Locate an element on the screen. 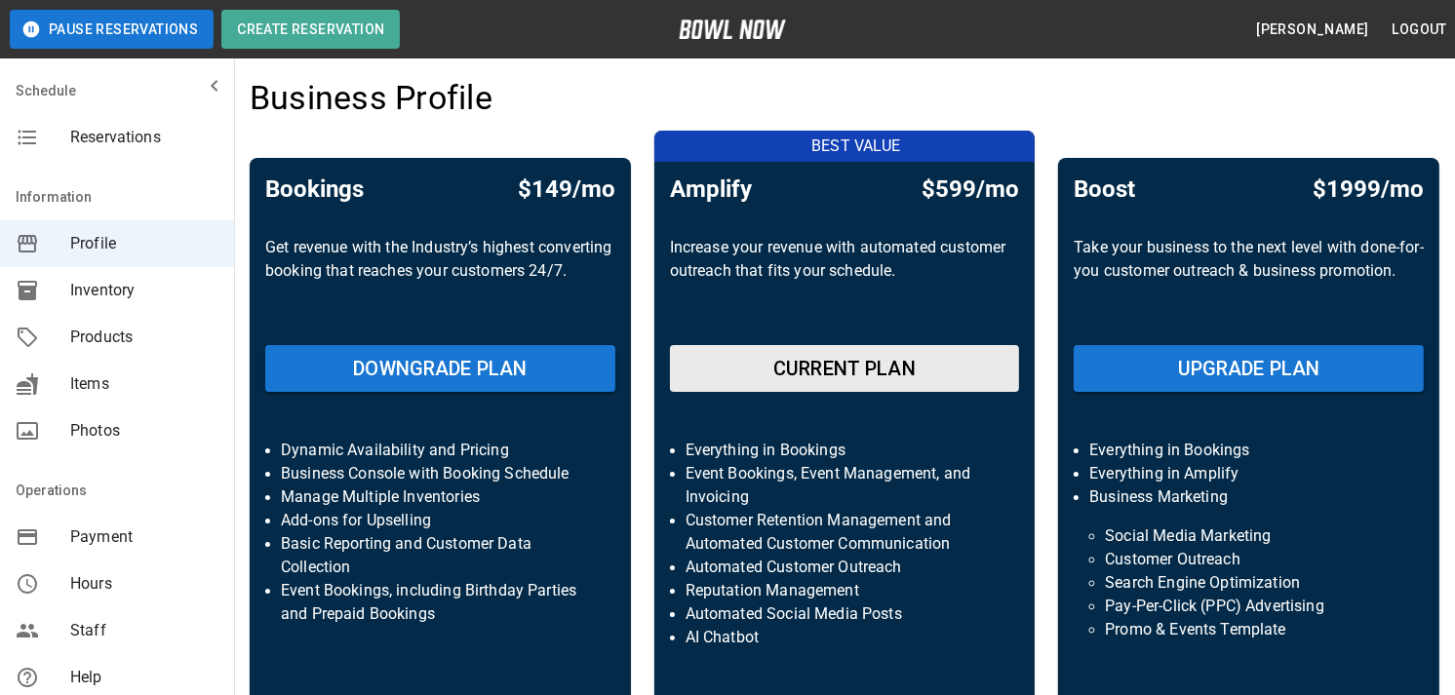 This screenshot has height=695, width=1455. p: Event Bookings, including Birthday Parties and Prepaid Bookings is located at coordinates (440, 603).